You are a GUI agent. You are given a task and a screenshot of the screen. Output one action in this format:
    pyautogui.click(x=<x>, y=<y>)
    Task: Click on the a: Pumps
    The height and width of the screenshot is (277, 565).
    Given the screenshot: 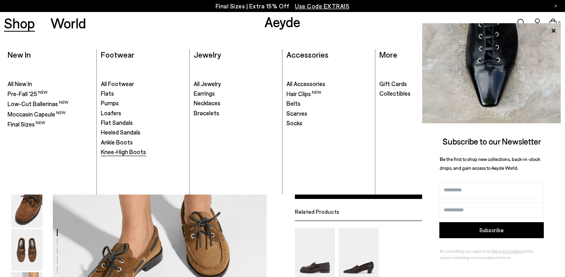 What is the action you would take?
    pyautogui.click(x=143, y=103)
    